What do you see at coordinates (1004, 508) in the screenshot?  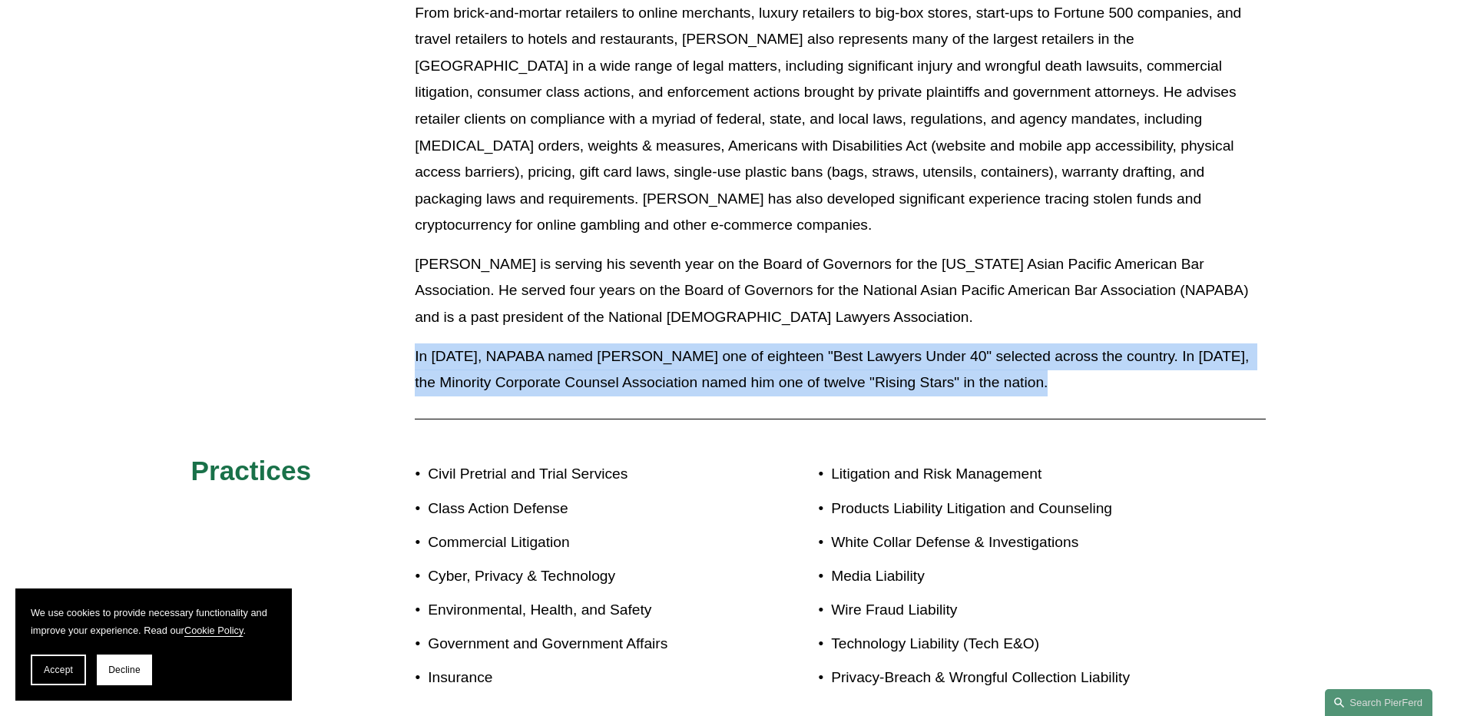 I see `p: Products Liability Litigation and Counseling` at bounding box center [1004, 508].